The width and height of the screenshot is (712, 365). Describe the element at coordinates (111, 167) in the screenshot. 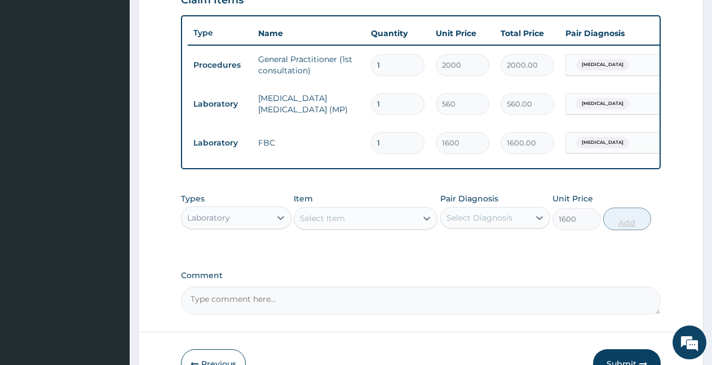

I see `span: We're online!` at that location.